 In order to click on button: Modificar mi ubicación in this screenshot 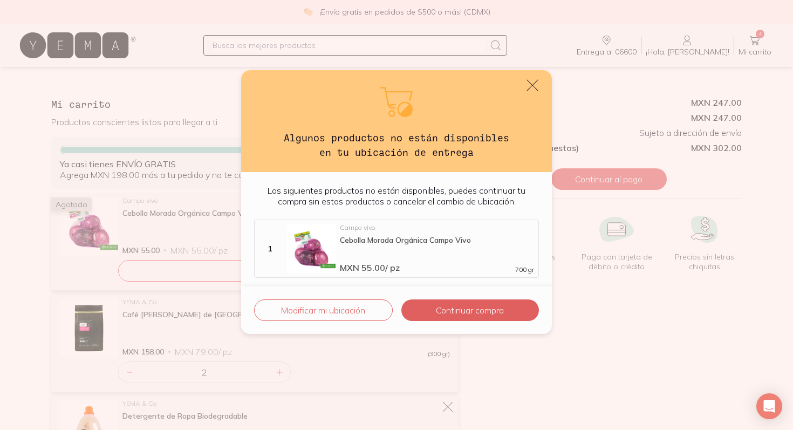, I will do `click(323, 310)`.